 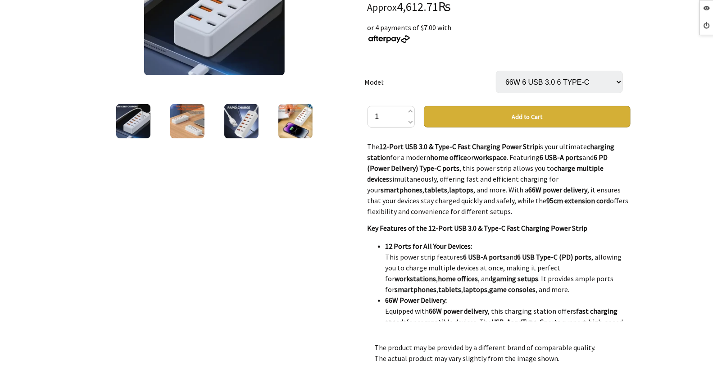 I want to click on strong: Key Features of the 12-Port USB 3.0 & Type-C Fast Charging Power Strip, so click(x=477, y=228).